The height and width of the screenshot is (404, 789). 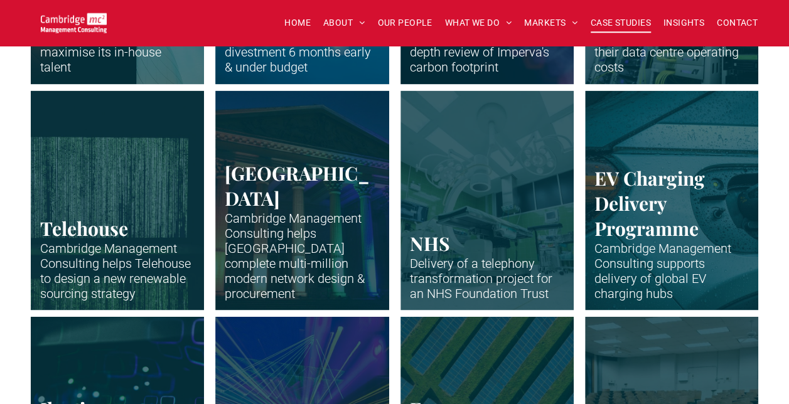 I want to click on a: Interior of hospital surgery room - green tiles and hospital equipment, so click(x=487, y=200).